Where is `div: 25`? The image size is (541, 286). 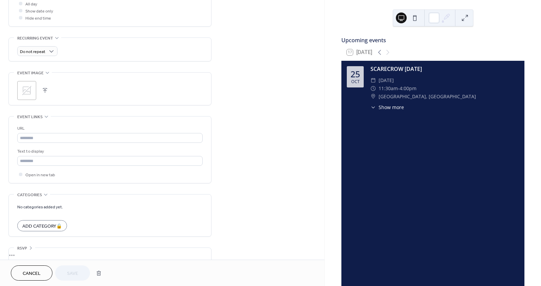 div: 25 is located at coordinates (355, 74).